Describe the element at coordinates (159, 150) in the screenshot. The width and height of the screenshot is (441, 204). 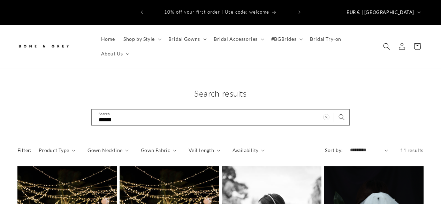
I see `summary: Gown Fabric (0 selected)` at that location.